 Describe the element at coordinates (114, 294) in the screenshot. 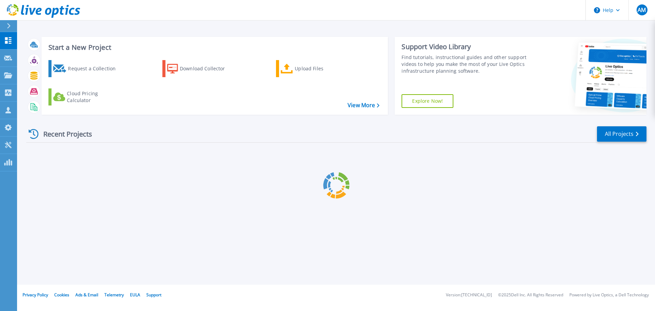

I see `a: Telemetry` at that location.